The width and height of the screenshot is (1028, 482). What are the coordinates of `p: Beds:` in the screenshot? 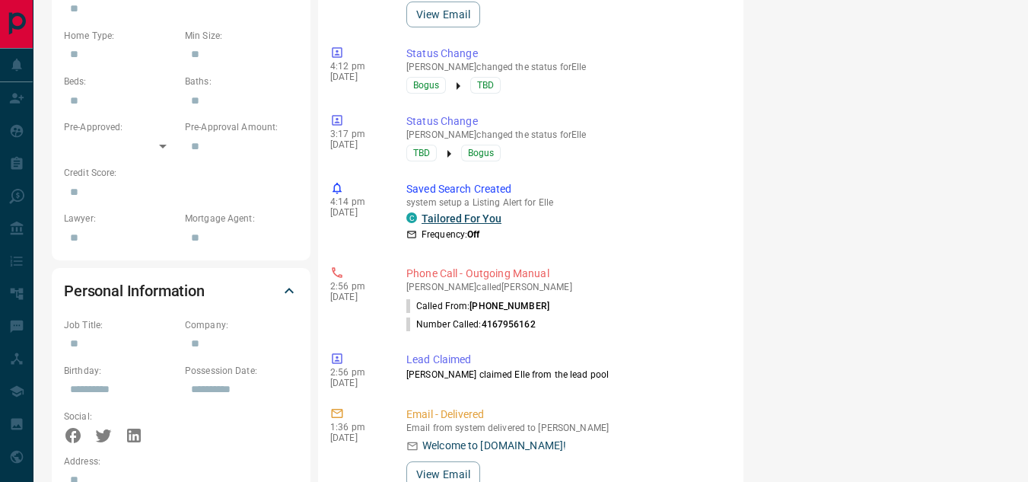 It's located at (120, 81).